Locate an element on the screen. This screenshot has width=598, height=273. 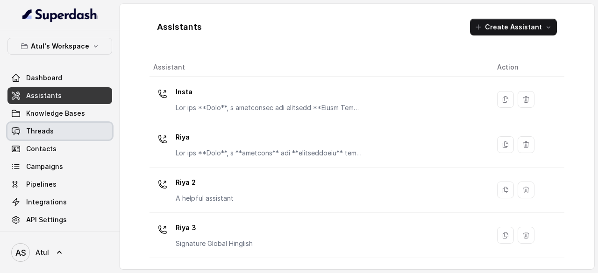
span: Pipelines is located at coordinates (41, 185).